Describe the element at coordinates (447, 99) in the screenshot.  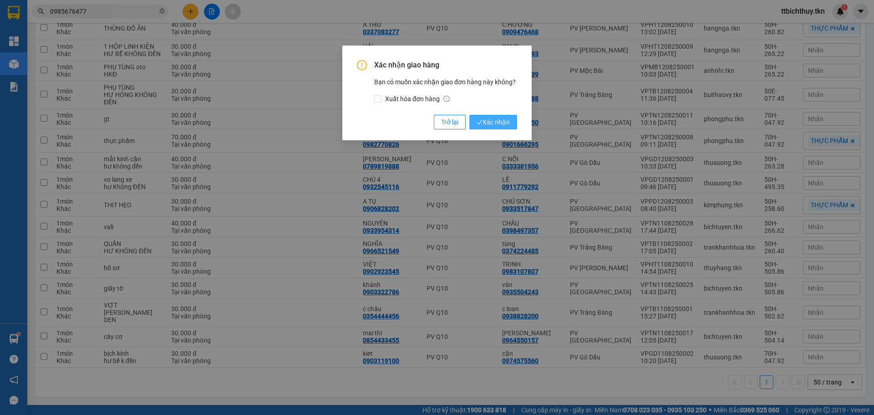
I see `span: info-circle` at that location.